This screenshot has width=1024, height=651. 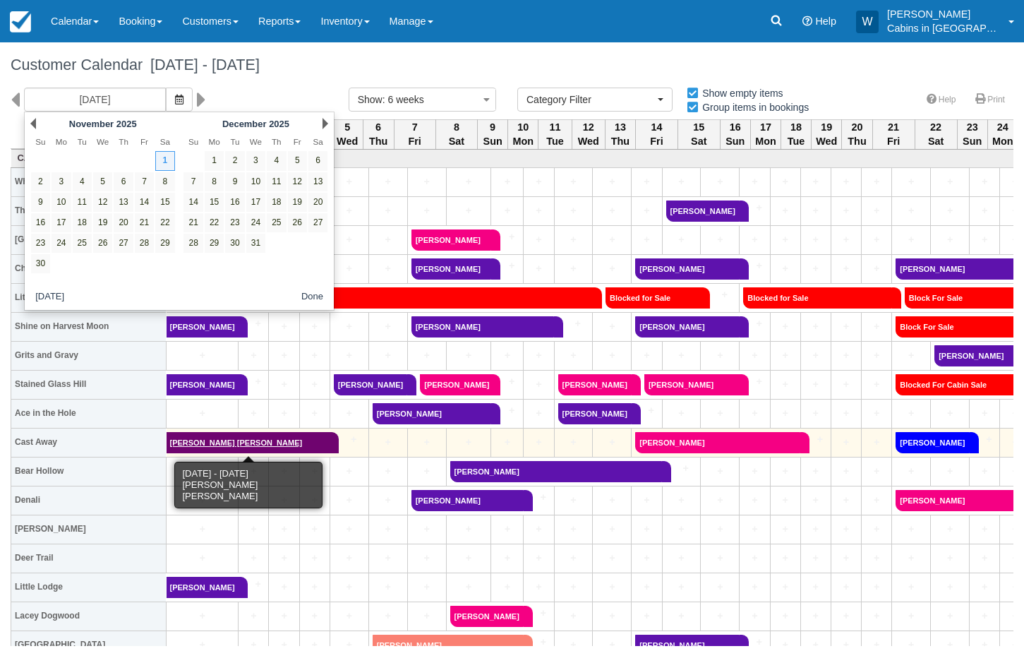 What do you see at coordinates (193, 222) in the screenshot?
I see `a: 21` at bounding box center [193, 222].